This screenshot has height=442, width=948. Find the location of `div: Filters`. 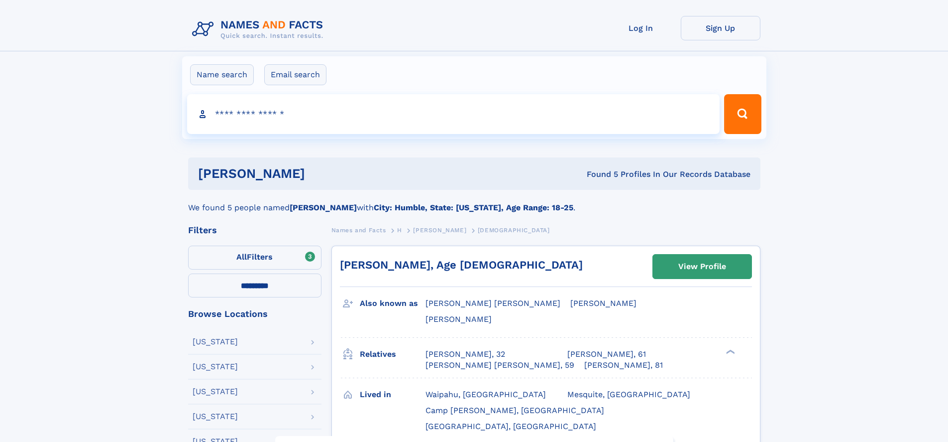

div: Filters is located at coordinates (255, 230).